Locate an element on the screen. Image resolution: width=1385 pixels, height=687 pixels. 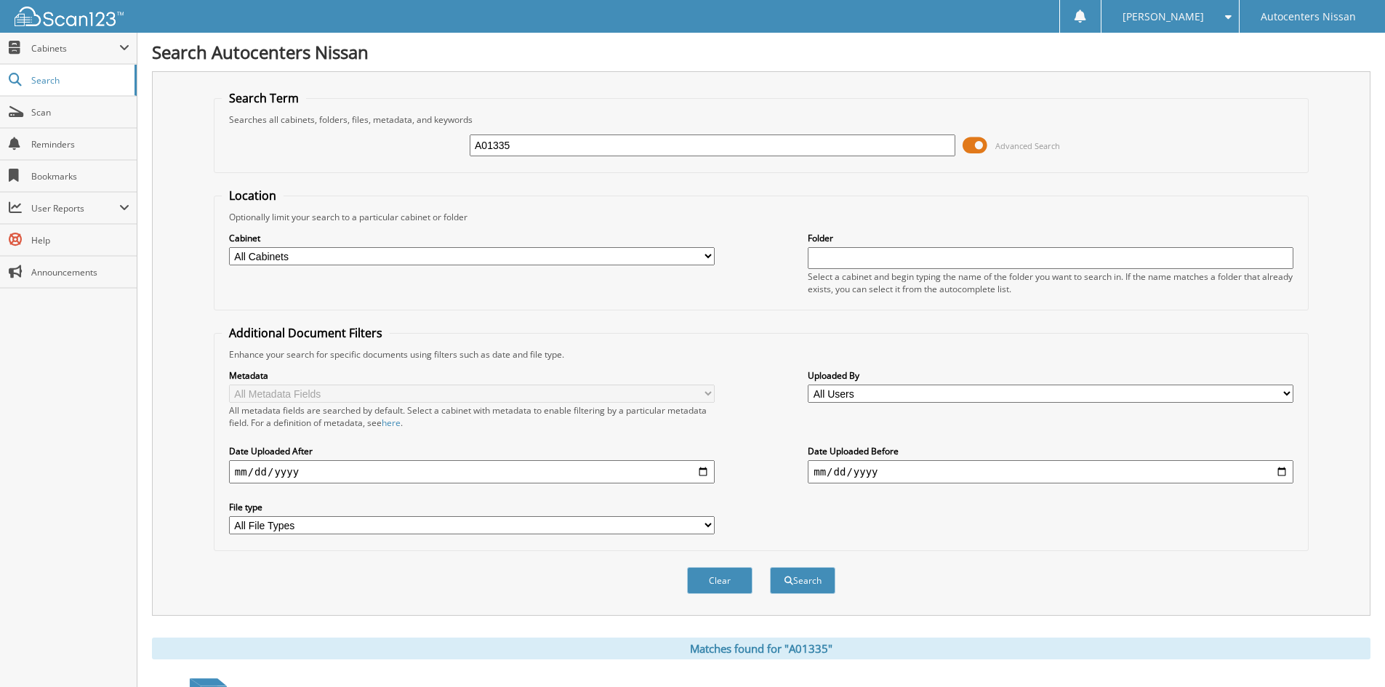
a: here is located at coordinates (391, 423).